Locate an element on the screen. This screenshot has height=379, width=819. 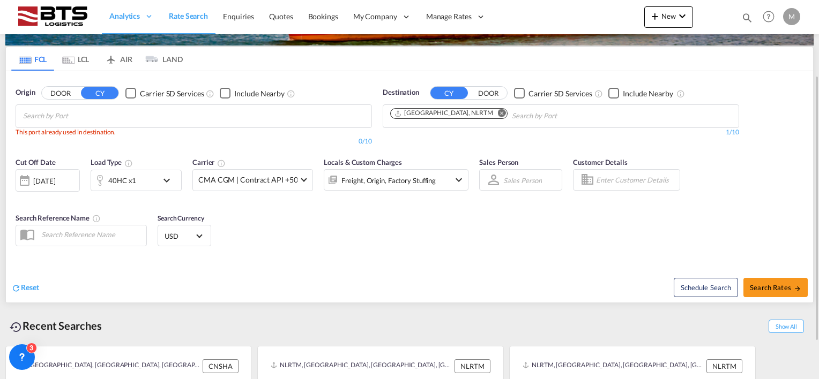
md-tab-item: FCL is located at coordinates (33, 59).